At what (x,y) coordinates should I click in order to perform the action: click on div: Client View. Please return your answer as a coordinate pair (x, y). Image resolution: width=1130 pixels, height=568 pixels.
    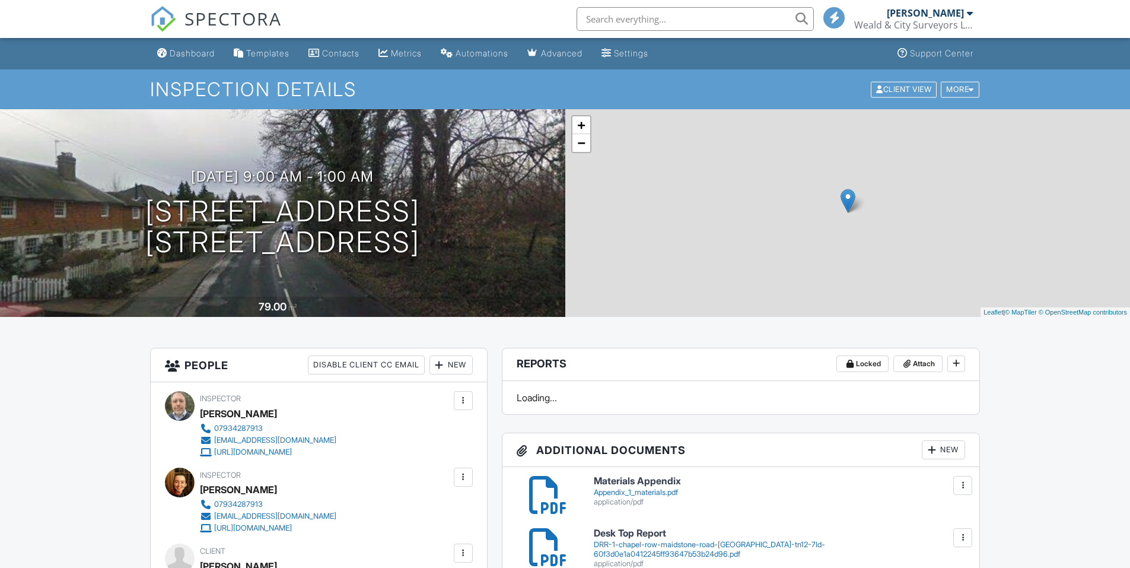
    Looking at the image, I should click on (903, 89).